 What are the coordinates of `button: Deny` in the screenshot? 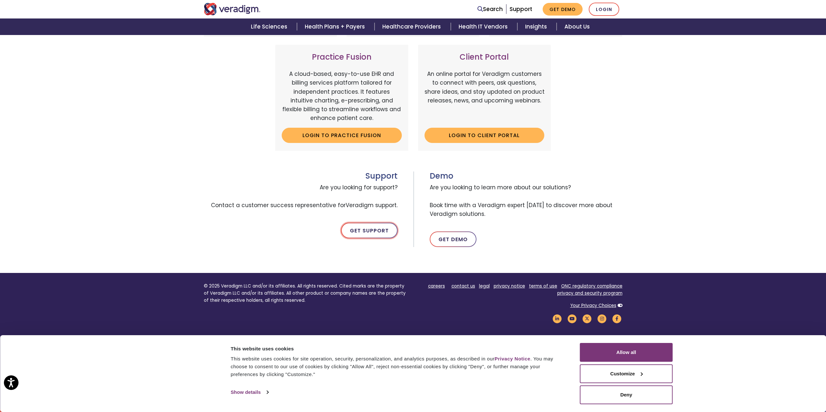 It's located at (626, 395).